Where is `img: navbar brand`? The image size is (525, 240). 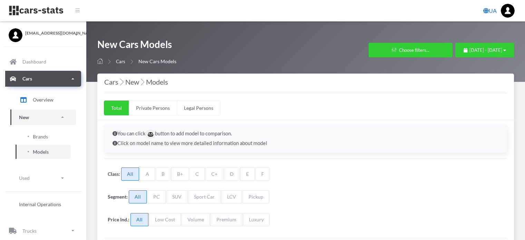 img: navbar brand is located at coordinates (36, 10).